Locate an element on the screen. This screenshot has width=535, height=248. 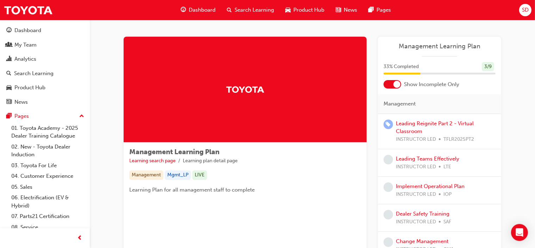
a: Dashboard is located at coordinates (45, 30).